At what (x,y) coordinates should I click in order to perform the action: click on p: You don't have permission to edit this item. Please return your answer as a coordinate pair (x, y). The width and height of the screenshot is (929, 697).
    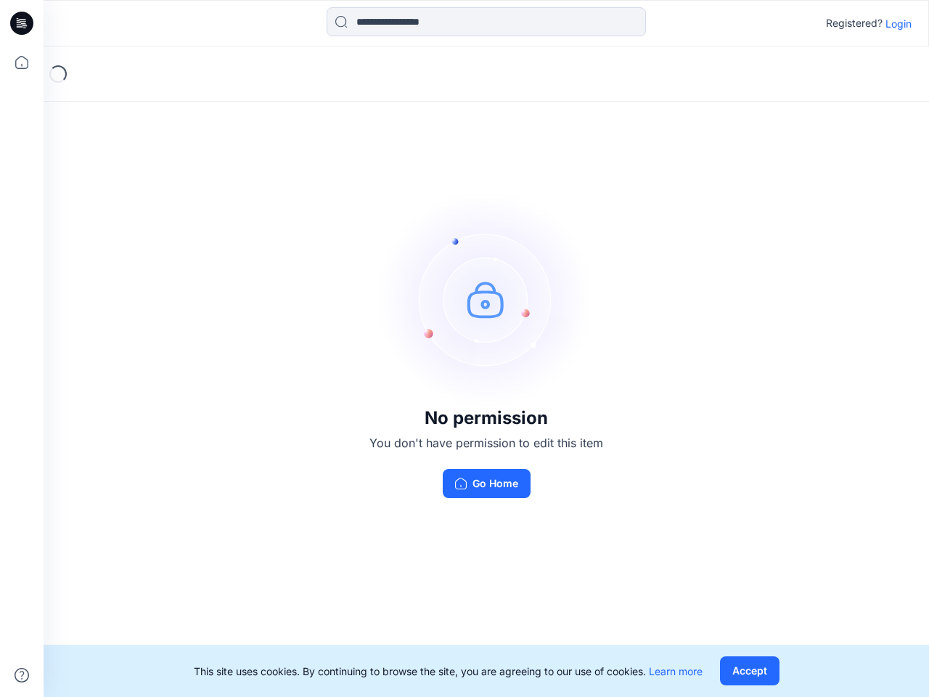
    Looking at the image, I should click on (486, 443).